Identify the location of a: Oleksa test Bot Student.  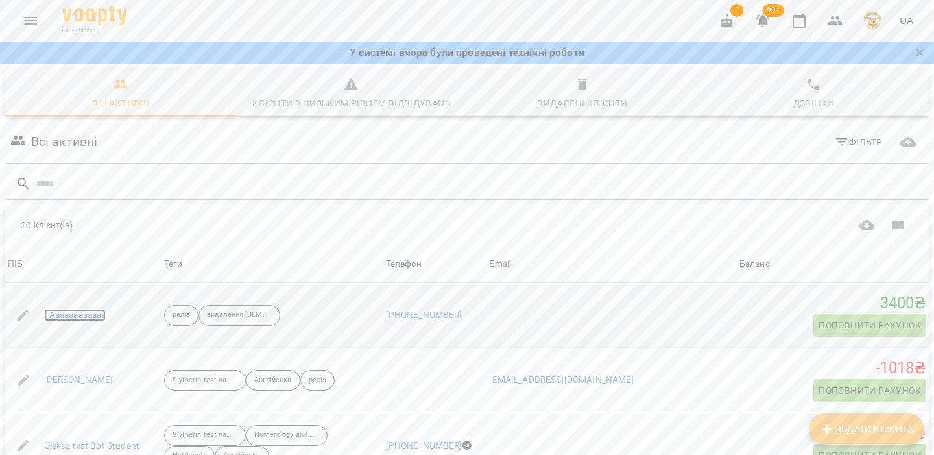
(91, 445).